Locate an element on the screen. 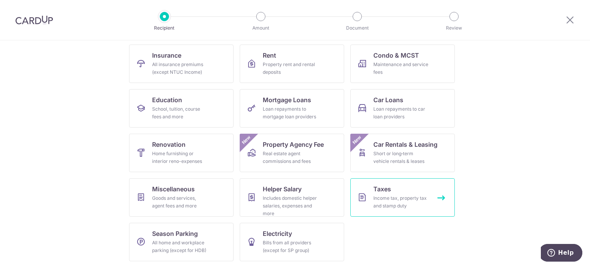 This screenshot has width=590, height=267. a: RenovationHome furnishing or interior reno-expenses is located at coordinates (181, 153).